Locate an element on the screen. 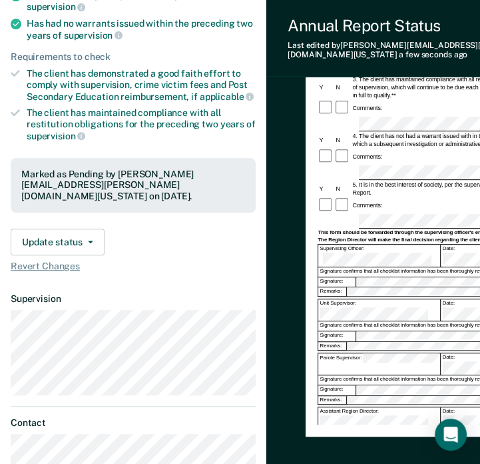 This screenshot has height=464, width=480. div: Supervising Officer: is located at coordinates (379, 255).